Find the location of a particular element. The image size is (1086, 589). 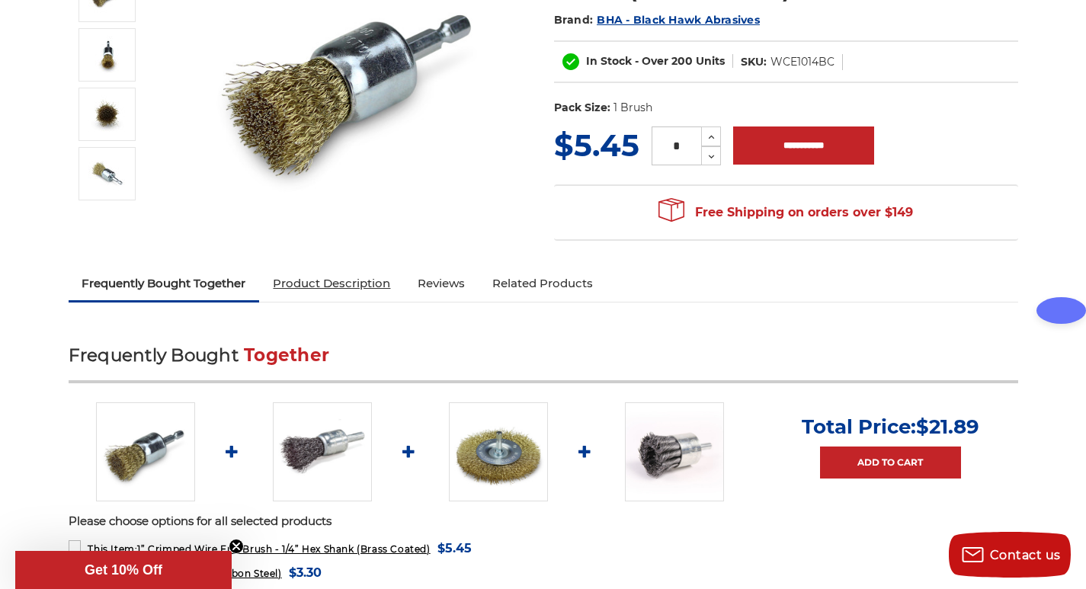

span: BHA - Black Hawk Abrasives is located at coordinates (678, 20).